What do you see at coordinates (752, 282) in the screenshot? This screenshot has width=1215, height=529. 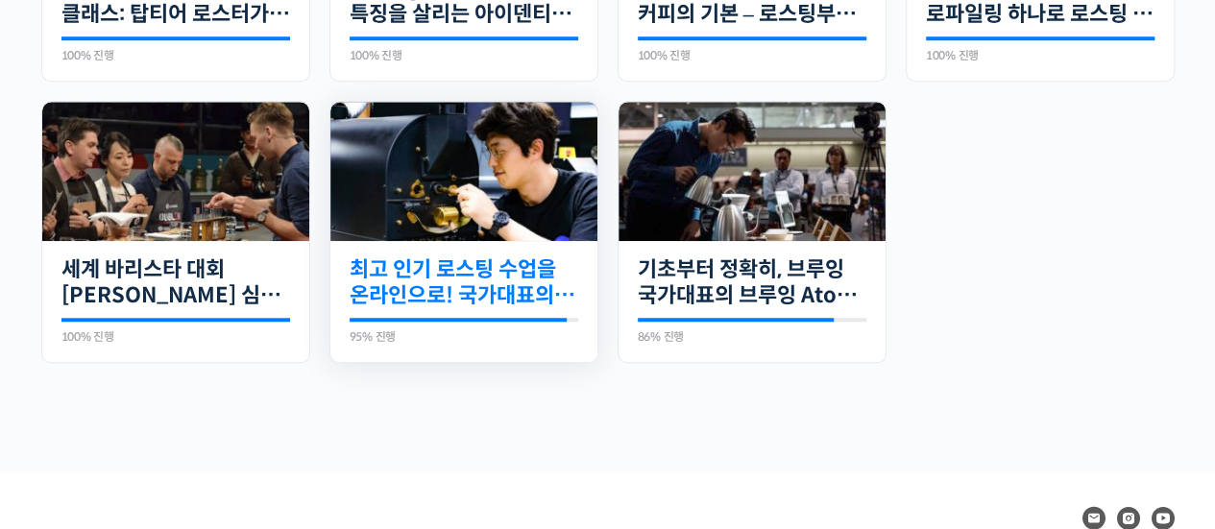 I see `a: 기초부터 정확히, 브루잉 국가대표의 브루잉 AtoZ 클래스` at bounding box center [752, 282].